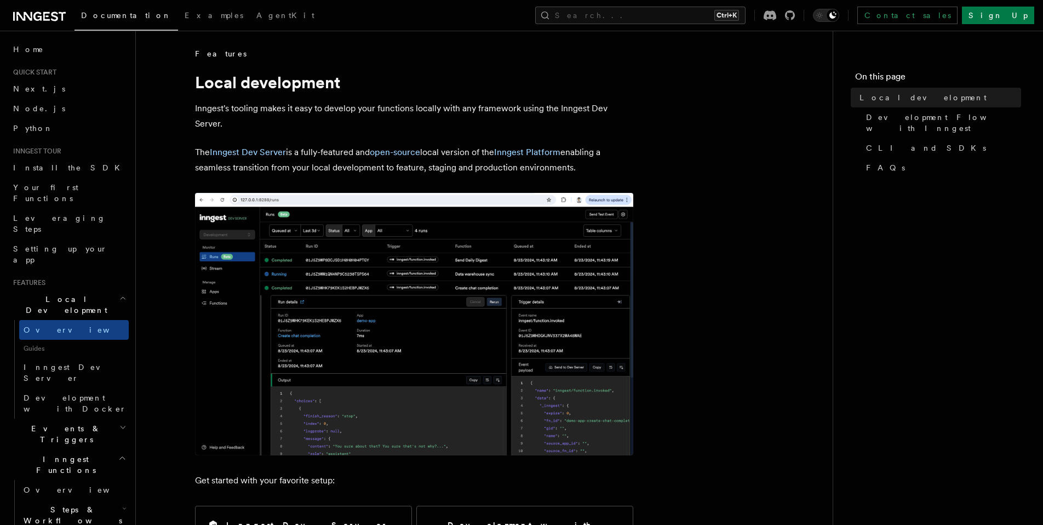 The image size is (1043, 525). What do you see at coordinates (923, 98) in the screenshot?
I see `span: Local development` at bounding box center [923, 98].